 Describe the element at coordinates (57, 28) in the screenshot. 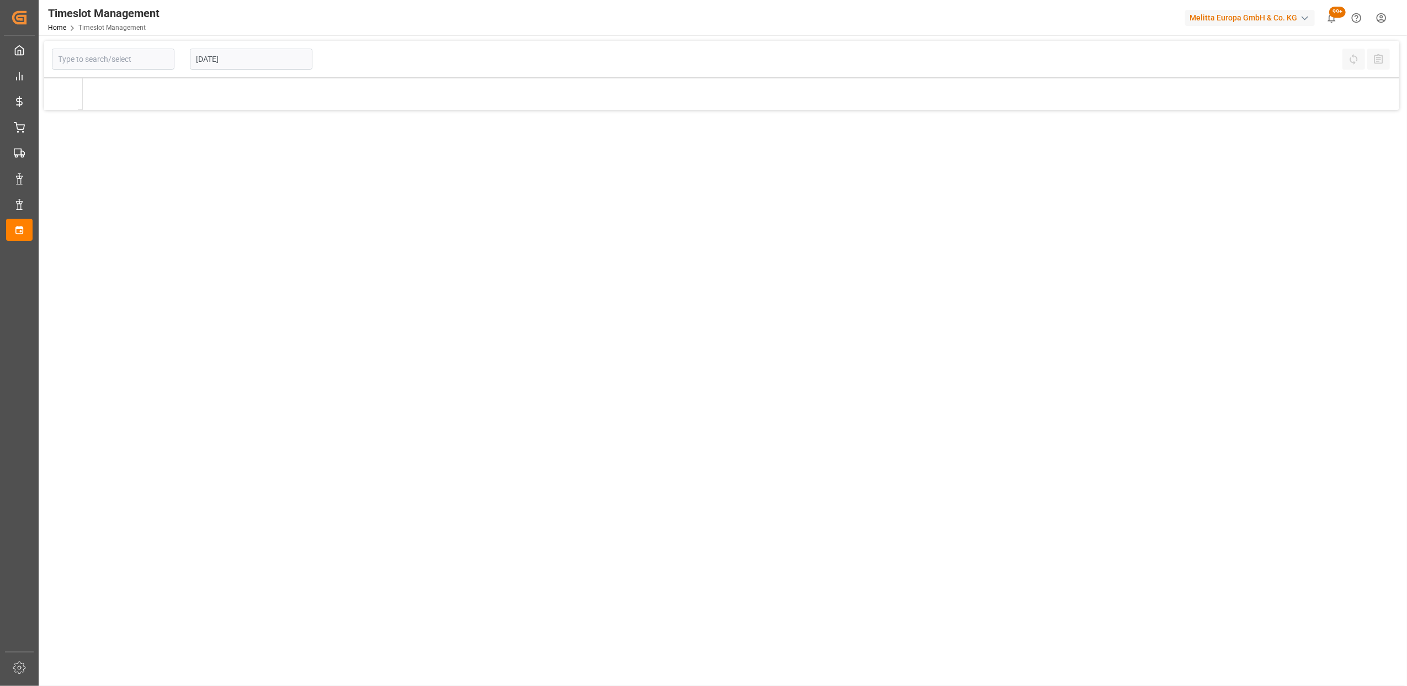

I see `a: Home` at that location.